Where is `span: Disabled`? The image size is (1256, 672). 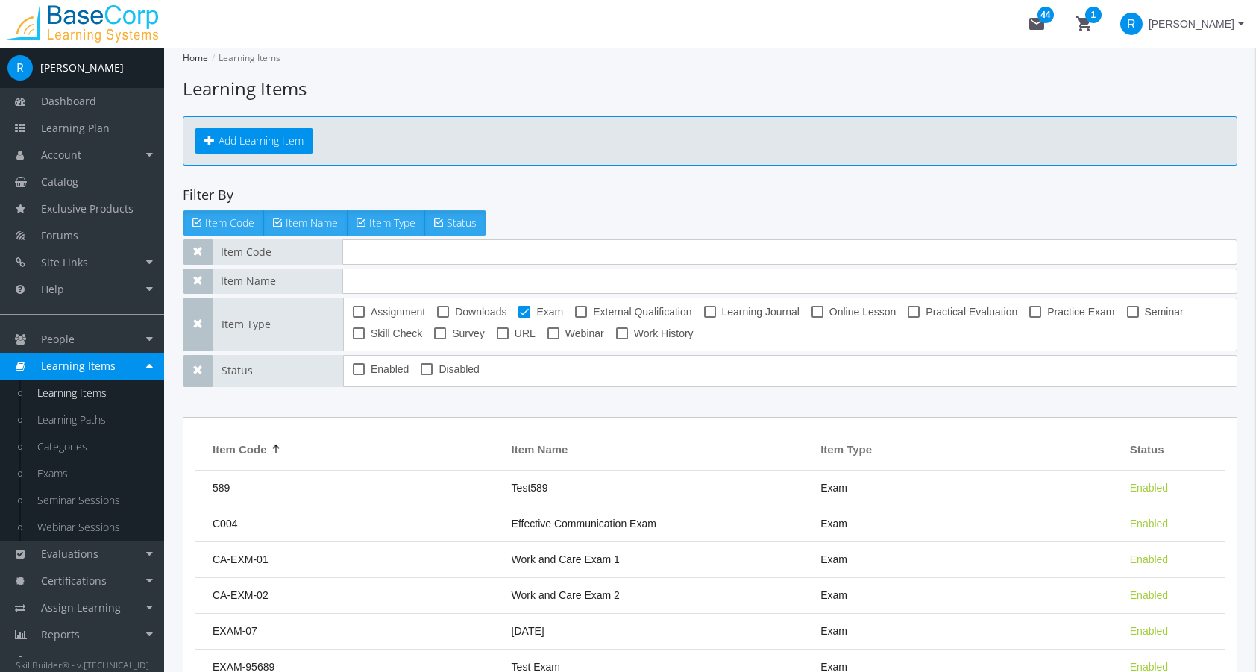 span: Disabled is located at coordinates (459, 369).